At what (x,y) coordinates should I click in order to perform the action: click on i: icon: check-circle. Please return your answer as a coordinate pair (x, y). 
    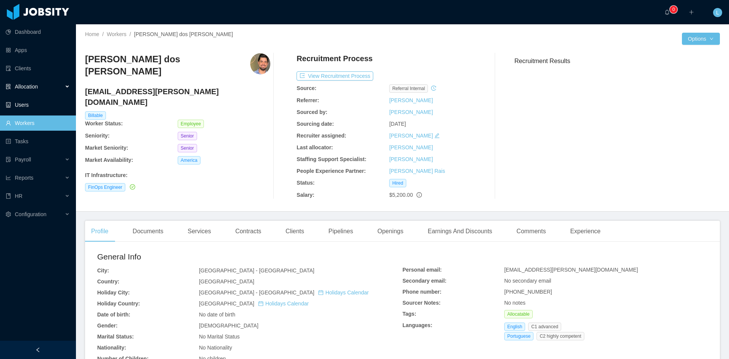
    Looking at the image, I should click on (132, 187).